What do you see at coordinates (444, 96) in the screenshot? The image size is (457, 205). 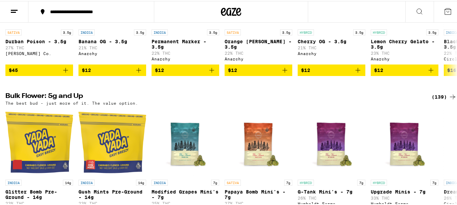 I see `a: (139)` at bounding box center [444, 96].